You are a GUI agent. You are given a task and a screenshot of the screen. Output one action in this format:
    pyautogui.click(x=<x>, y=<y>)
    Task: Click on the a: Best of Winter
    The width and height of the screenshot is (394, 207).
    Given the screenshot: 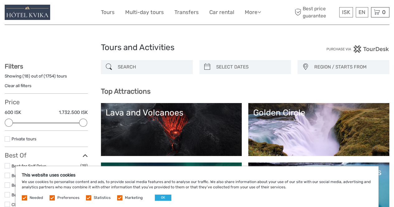 What is the action you would take?
    pyautogui.click(x=25, y=195)
    